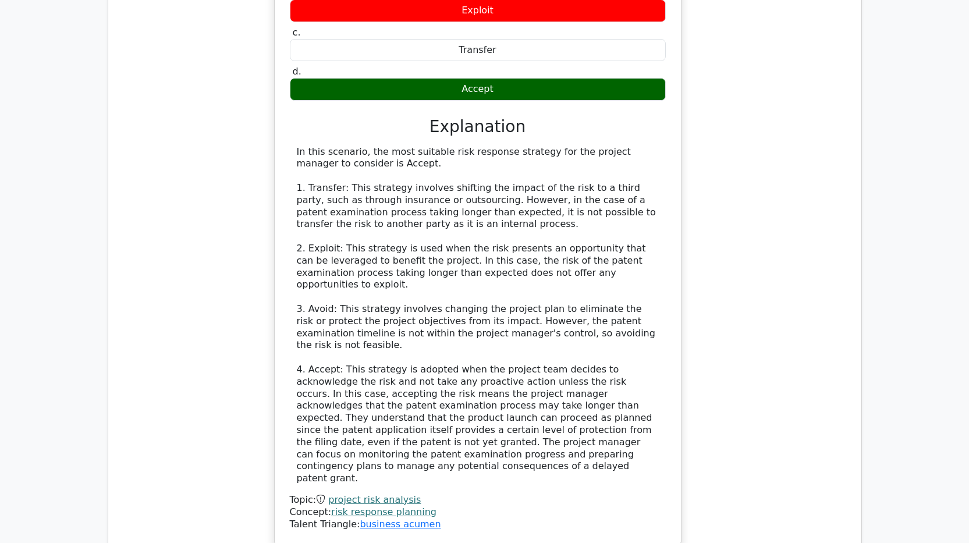 The height and width of the screenshot is (543, 969). I want to click on div: Transfer, so click(478, 50).